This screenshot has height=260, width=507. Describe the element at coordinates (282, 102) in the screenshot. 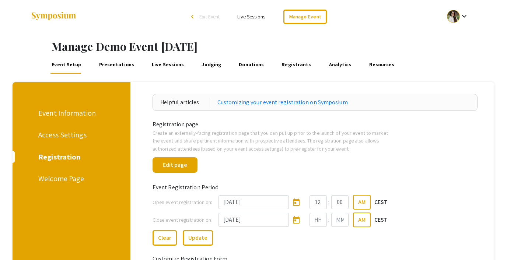

I see `a: Customizing your event registration on Symposium` at that location.